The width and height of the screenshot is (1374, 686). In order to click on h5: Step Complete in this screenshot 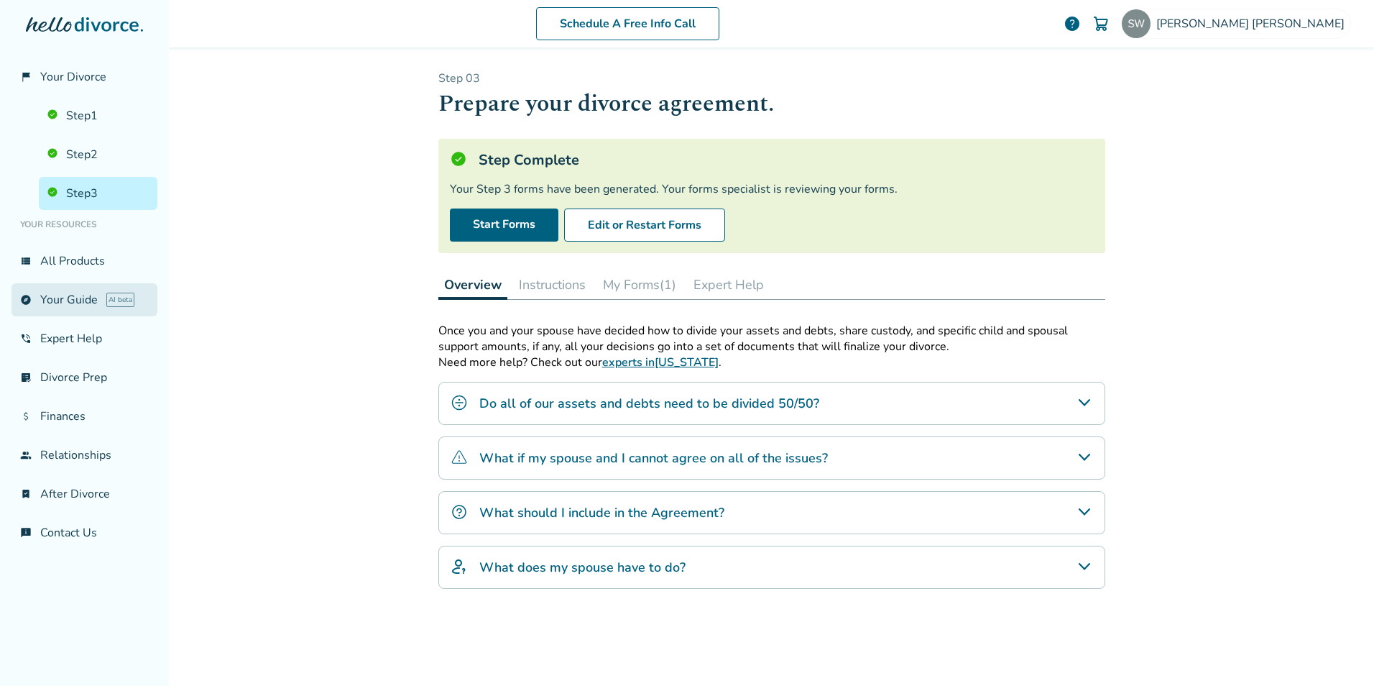, I will do `click(529, 160)`.